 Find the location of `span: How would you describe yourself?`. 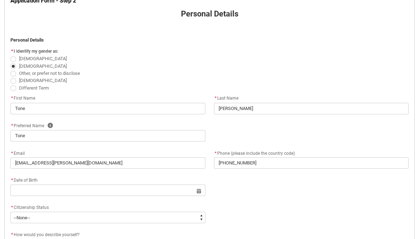

span: How would you describe yourself? is located at coordinates (47, 235).